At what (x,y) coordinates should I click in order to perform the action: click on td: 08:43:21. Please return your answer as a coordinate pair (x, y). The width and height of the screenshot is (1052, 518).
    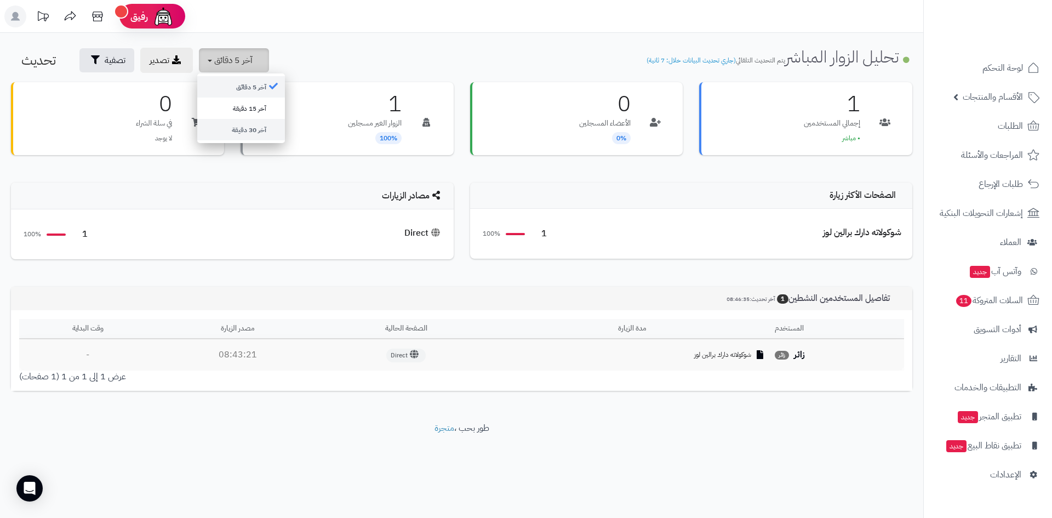
    Looking at the image, I should click on (238, 354).